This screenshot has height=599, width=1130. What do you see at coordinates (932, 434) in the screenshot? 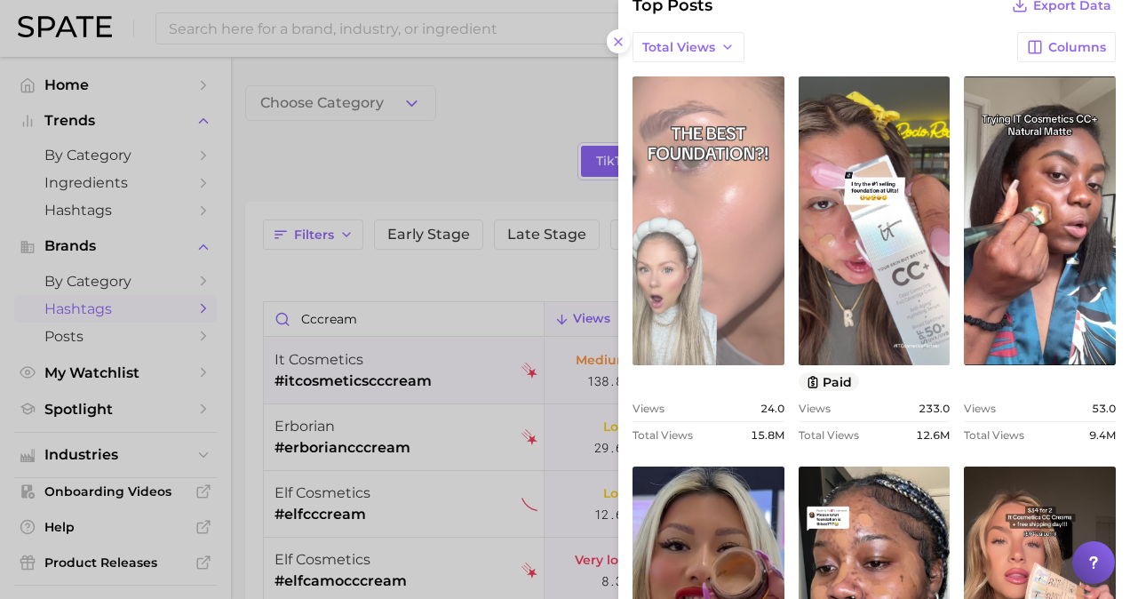
I see `span: 12.6m` at bounding box center [932, 434].